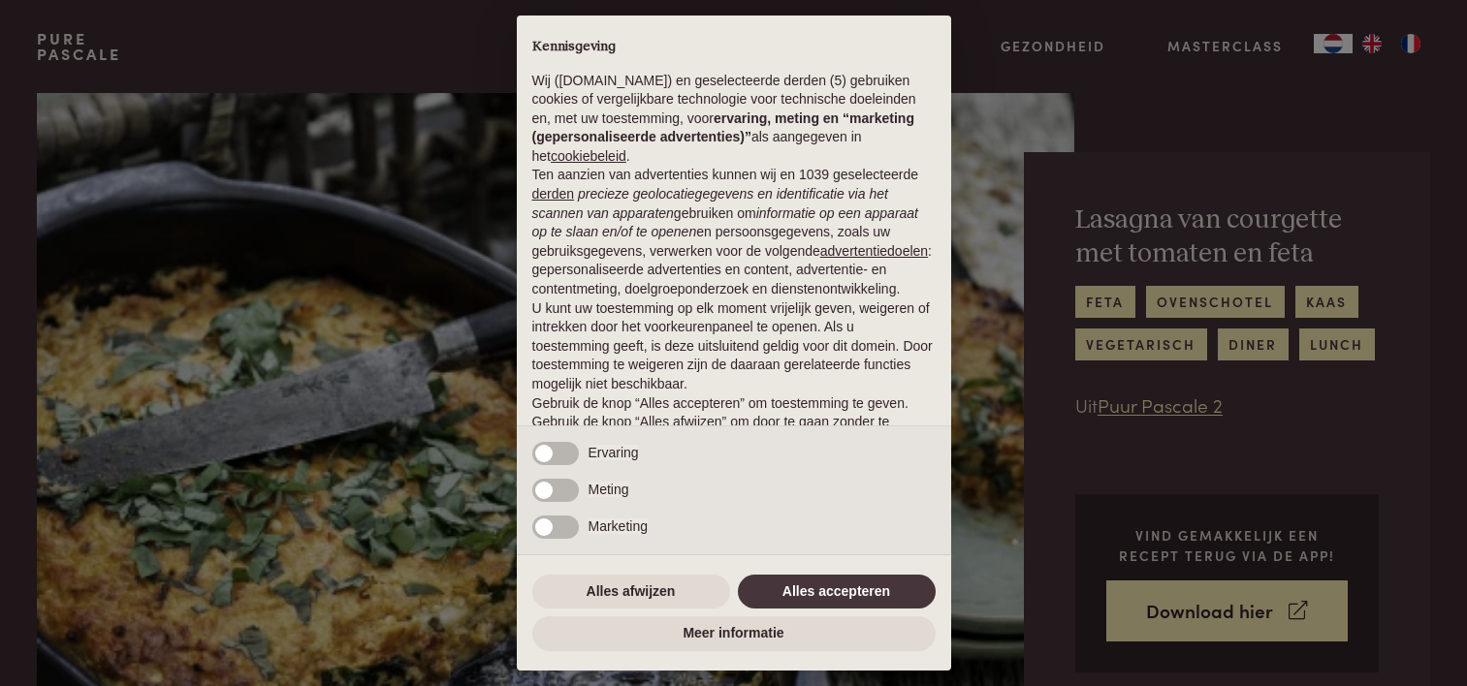  Describe the element at coordinates (837, 592) in the screenshot. I see `button: Alles accepteren` at that location.